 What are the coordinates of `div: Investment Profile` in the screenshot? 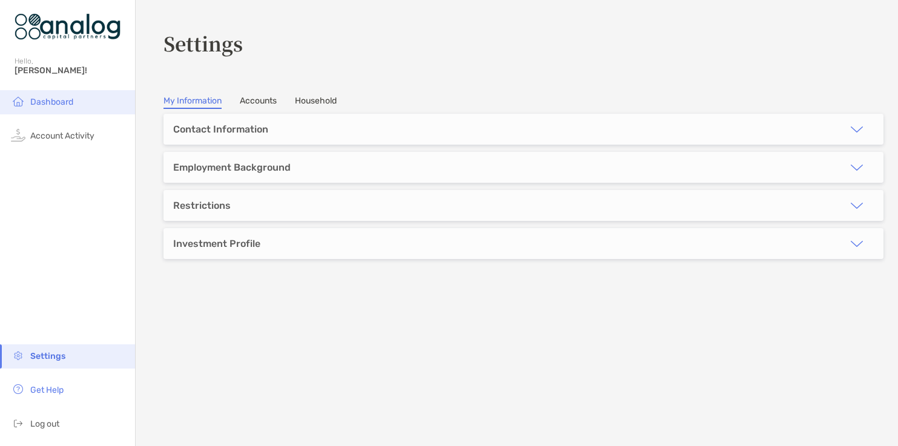 It's located at (217, 243).